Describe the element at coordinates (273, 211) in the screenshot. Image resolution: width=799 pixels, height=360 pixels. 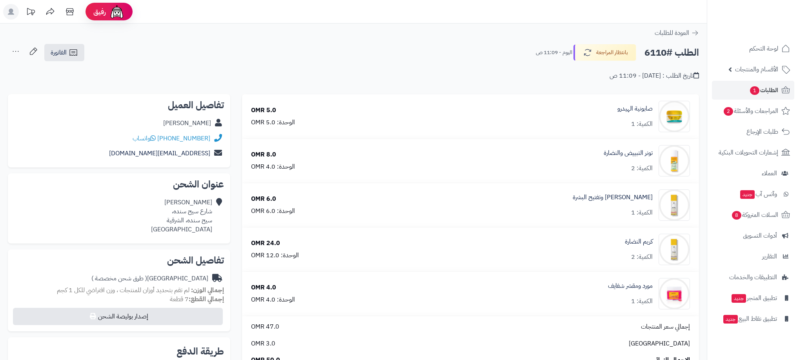
I see `div: الوحدة: 6.0 OMR` at that location.